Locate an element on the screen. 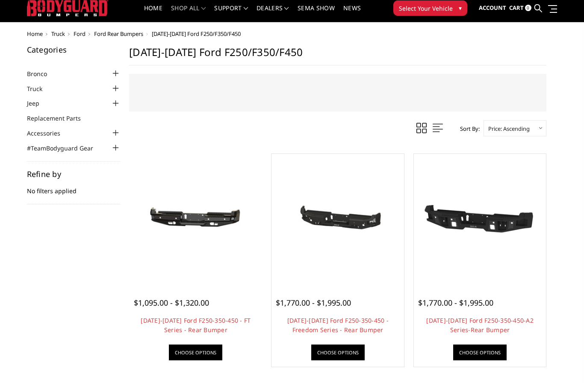 This screenshot has width=584, height=383. span: Home is located at coordinates (35, 34).